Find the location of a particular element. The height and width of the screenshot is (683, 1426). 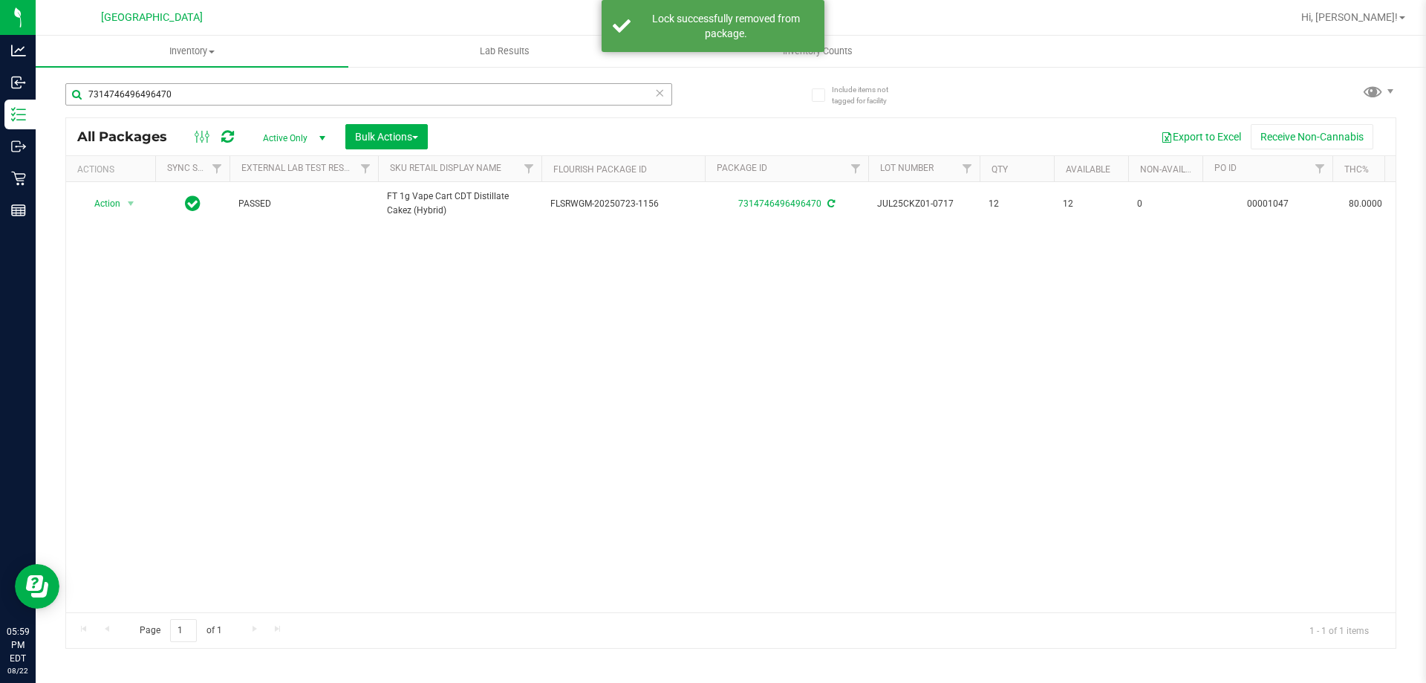

a: Package ID is located at coordinates (742, 168).